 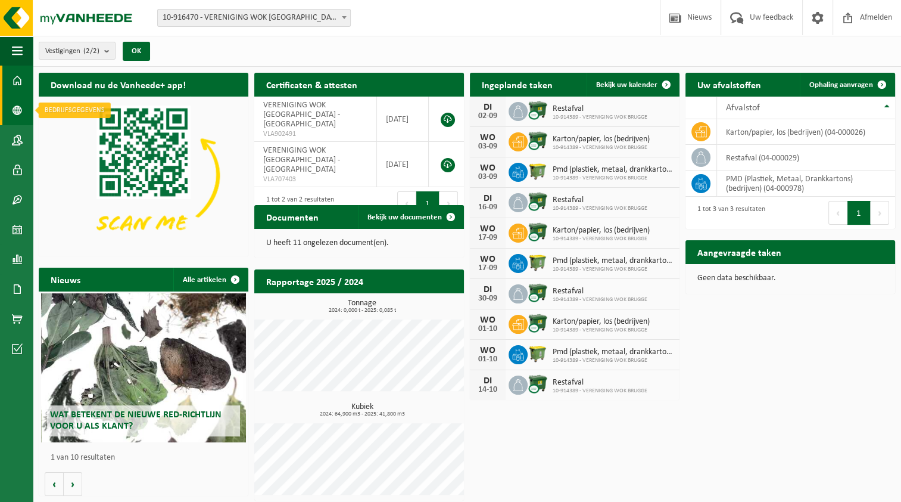 I want to click on h2: Certificaten & attesten, so click(x=312, y=84).